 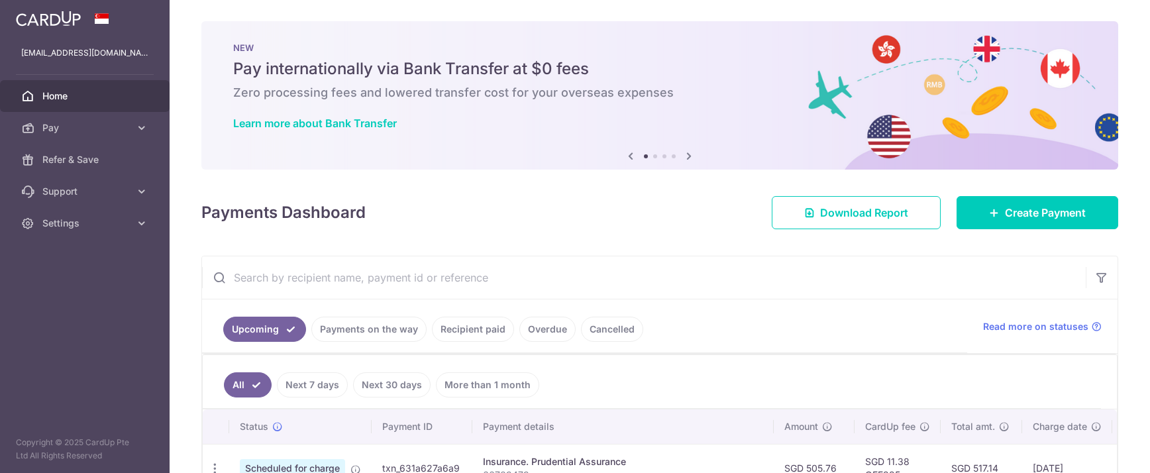 I want to click on span: Amount, so click(x=801, y=427).